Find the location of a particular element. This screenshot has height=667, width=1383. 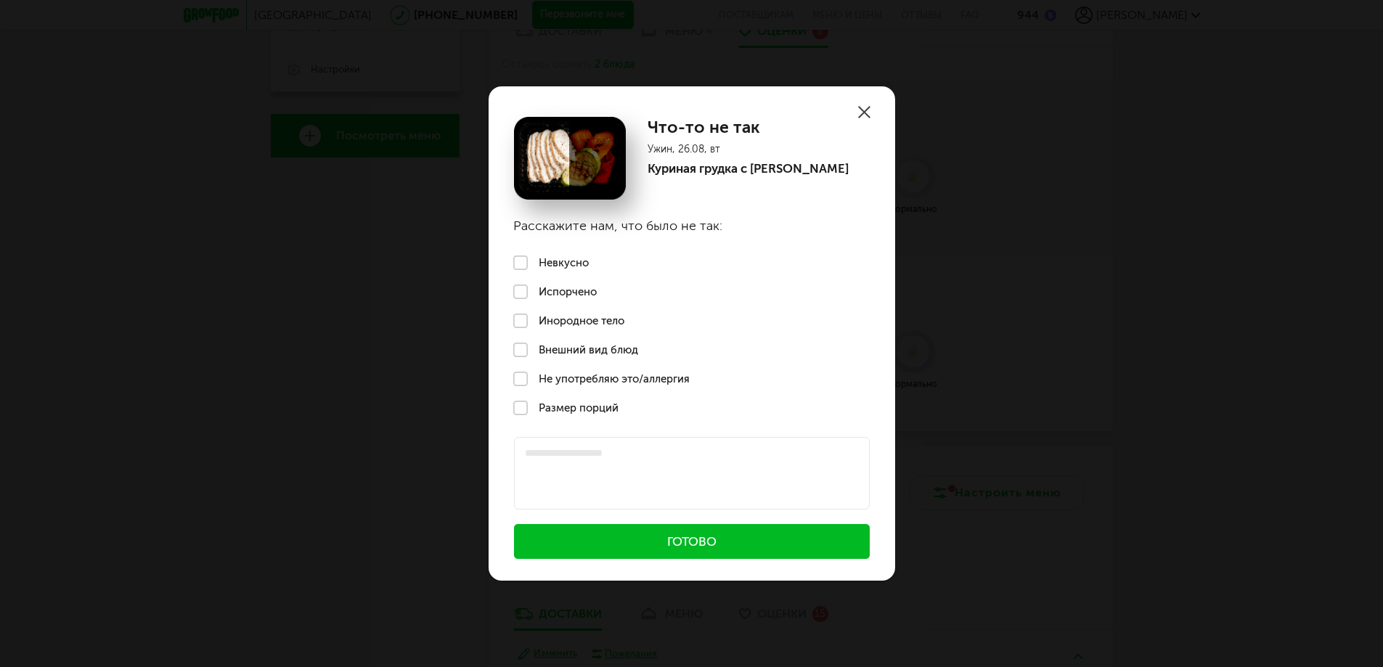

label: Внешний вид блюд is located at coordinates (692, 350).